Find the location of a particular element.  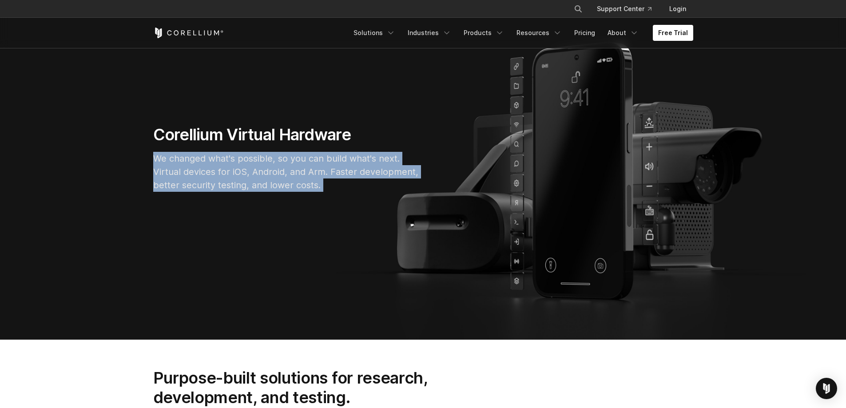

a: Pricing is located at coordinates (584, 33).